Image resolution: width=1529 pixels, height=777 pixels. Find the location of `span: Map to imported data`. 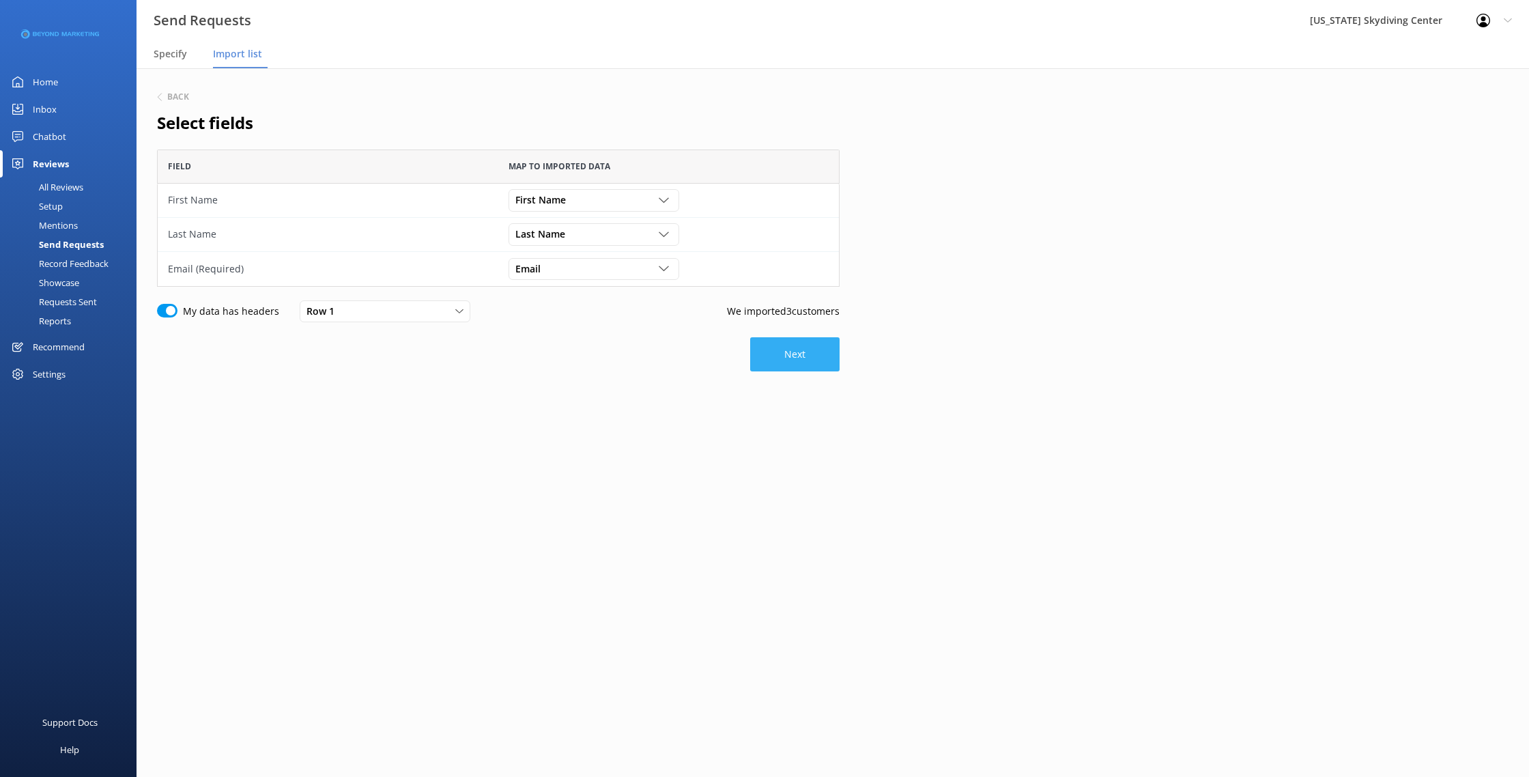

span: Map to imported data is located at coordinates (559, 166).